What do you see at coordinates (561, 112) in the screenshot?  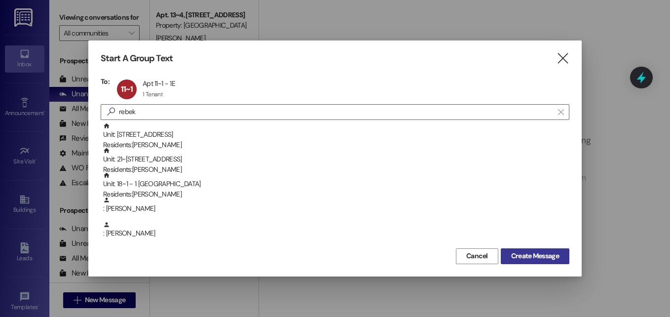 I see `button: Clear text` at bounding box center [561, 112].